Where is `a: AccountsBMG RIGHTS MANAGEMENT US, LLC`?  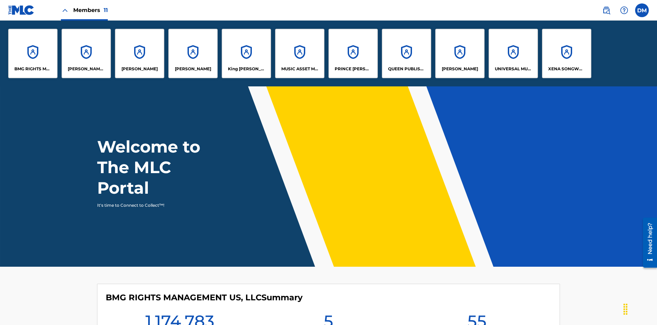
a: AccountsBMG RIGHTS MANAGEMENT US, LLC is located at coordinates (33, 53).